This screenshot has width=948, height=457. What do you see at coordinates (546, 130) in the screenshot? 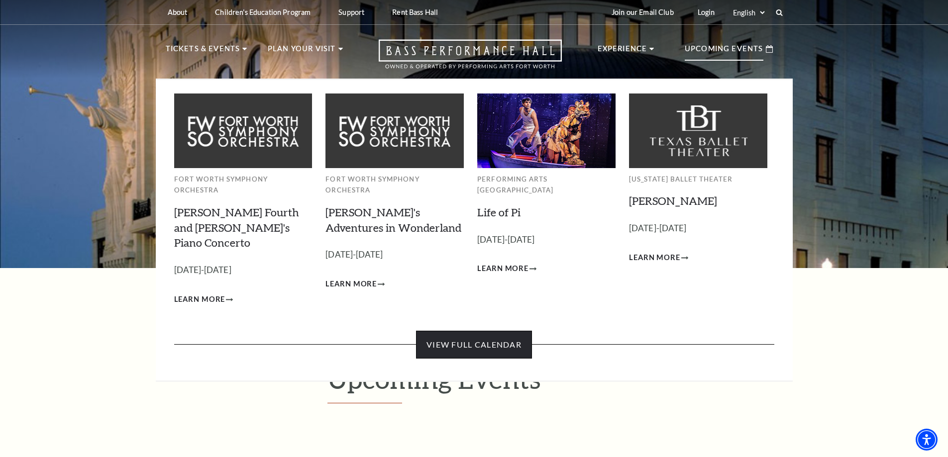
I see `img: Performing Arts Fort Worth` at bounding box center [546, 130].